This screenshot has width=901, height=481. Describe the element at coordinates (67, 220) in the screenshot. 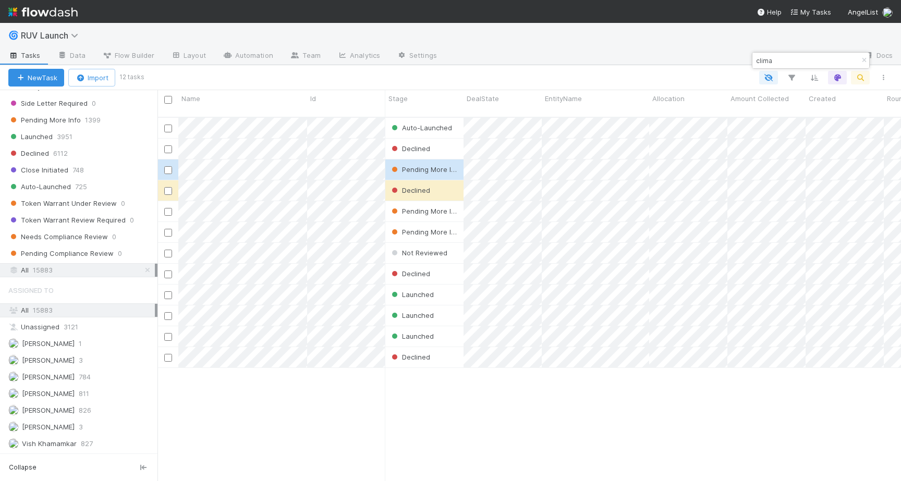

I see `span: Token Warrant Review Required` at that location.